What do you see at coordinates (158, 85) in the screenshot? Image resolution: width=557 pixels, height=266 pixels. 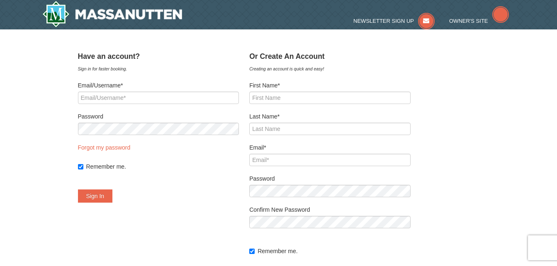 I see `label: Email/Username*` at bounding box center [158, 85].